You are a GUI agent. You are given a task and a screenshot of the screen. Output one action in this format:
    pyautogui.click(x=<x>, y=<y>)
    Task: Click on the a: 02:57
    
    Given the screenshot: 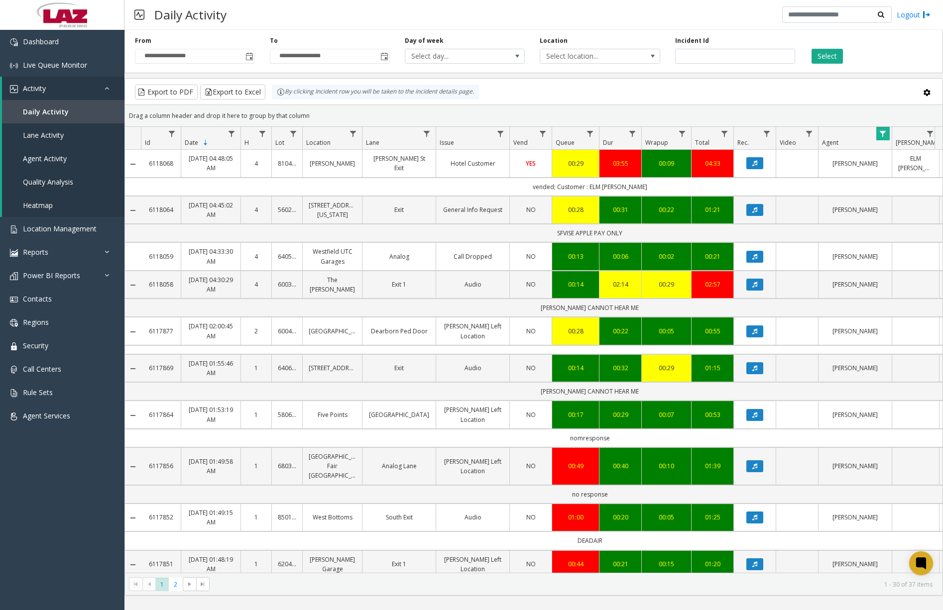 What is the action you would take?
    pyautogui.click(x=712, y=284)
    